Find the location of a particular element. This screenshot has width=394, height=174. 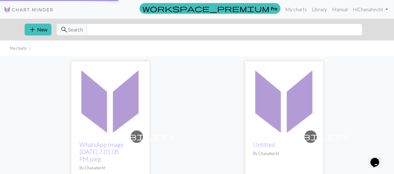

span: Search is located at coordinates (75, 30).